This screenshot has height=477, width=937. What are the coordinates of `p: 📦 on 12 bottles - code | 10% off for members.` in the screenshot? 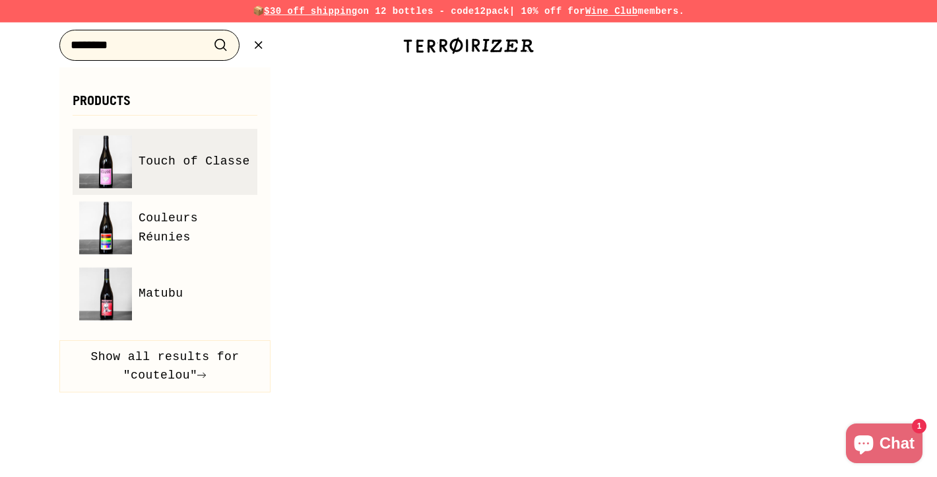 It's located at (469, 11).